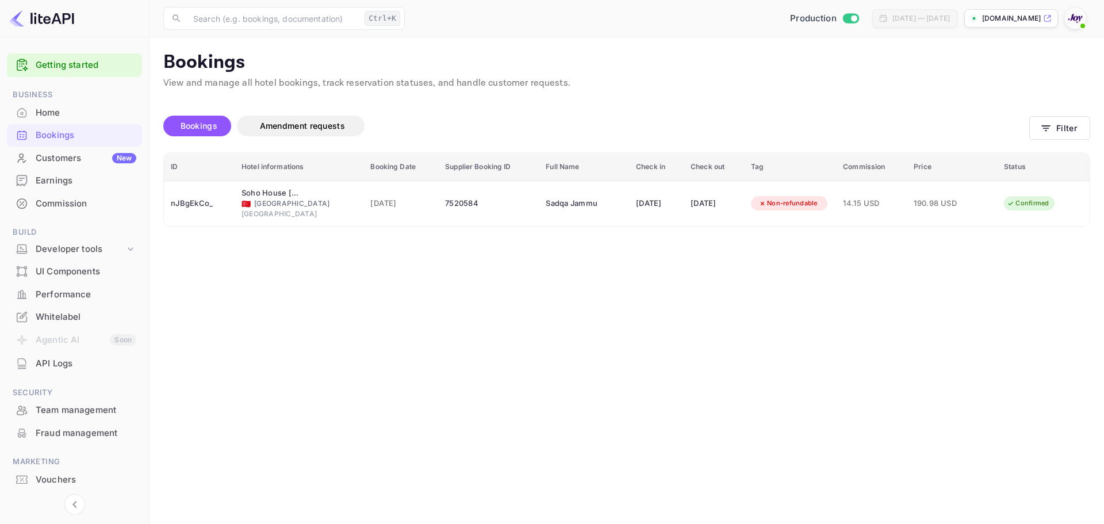 The width and height of the screenshot is (1104, 524). What do you see at coordinates (74, 134) in the screenshot?
I see `a: Bookings` at bounding box center [74, 134].